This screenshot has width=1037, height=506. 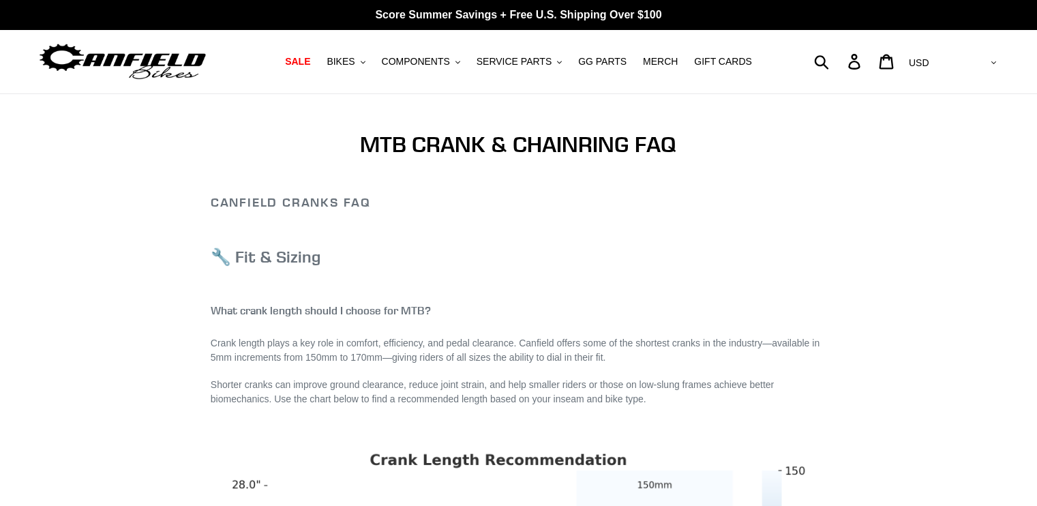 I want to click on span: GIFT CARDS, so click(x=723, y=61).